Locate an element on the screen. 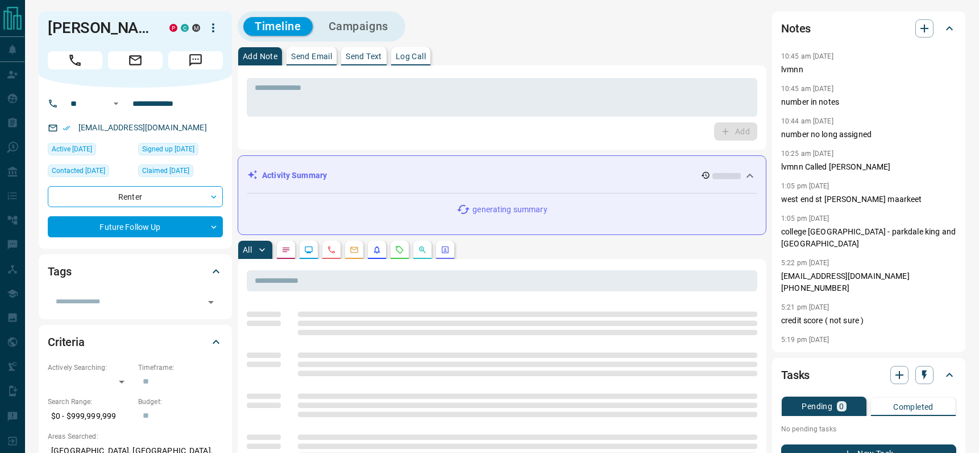 The image size is (979, 453). div: Notes is located at coordinates (869, 28).